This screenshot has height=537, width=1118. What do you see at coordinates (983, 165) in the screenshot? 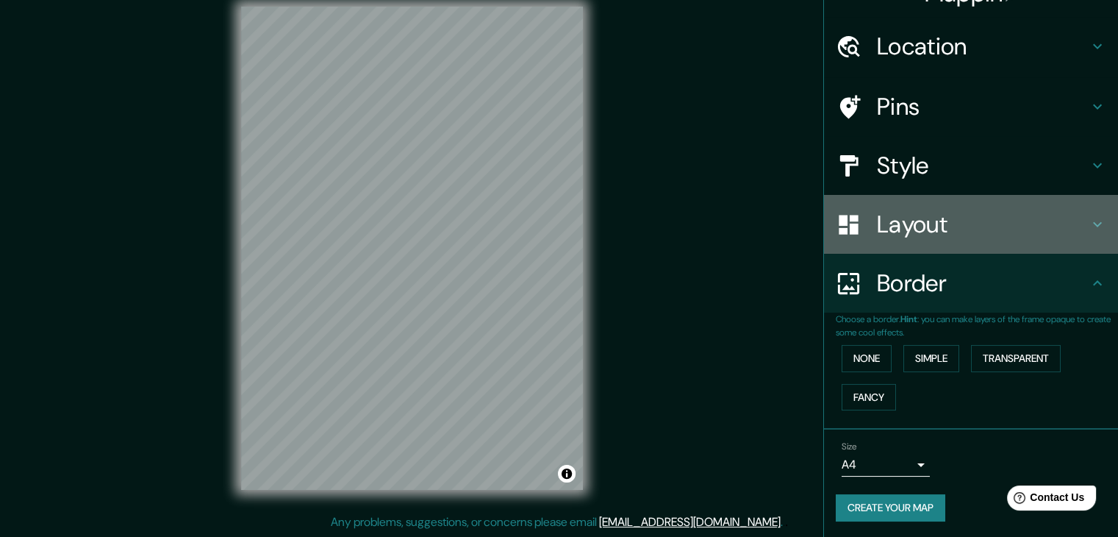
I see `h4: Style` at bounding box center [983, 165].